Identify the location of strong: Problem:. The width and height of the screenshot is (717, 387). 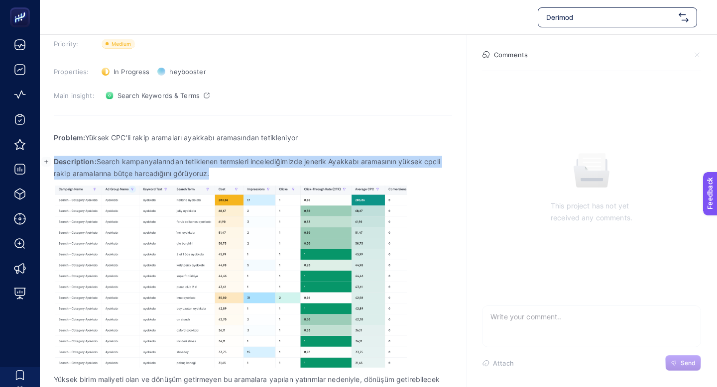
(69, 137).